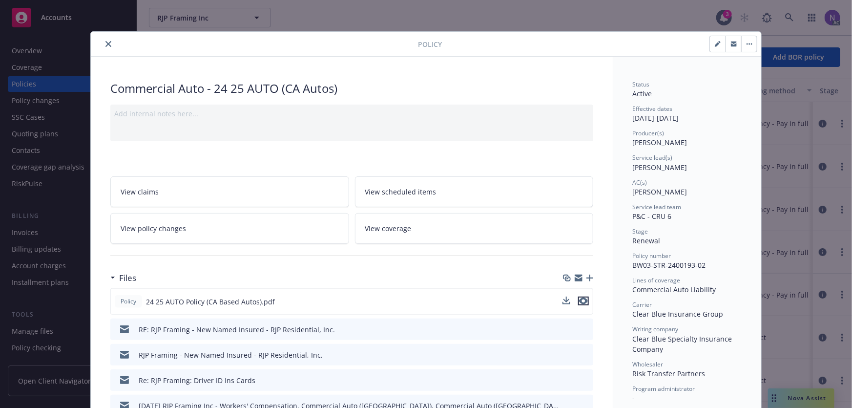 Image resolution: width=852 pixels, height=408 pixels. I want to click on span: View coverage, so click(388, 228).